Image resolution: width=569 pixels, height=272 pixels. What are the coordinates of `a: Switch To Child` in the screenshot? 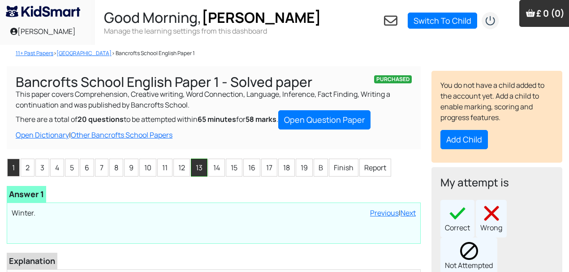 It's located at (442, 21).